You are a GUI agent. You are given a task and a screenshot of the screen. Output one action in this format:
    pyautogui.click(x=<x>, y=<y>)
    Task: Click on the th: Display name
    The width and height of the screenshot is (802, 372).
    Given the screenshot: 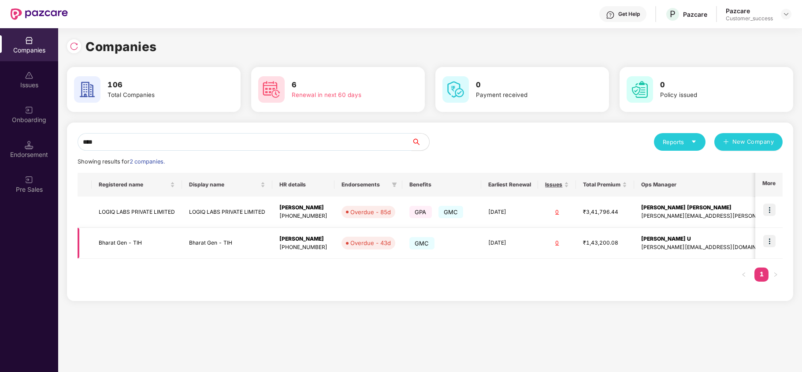 What is the action you would take?
    pyautogui.click(x=227, y=185)
    